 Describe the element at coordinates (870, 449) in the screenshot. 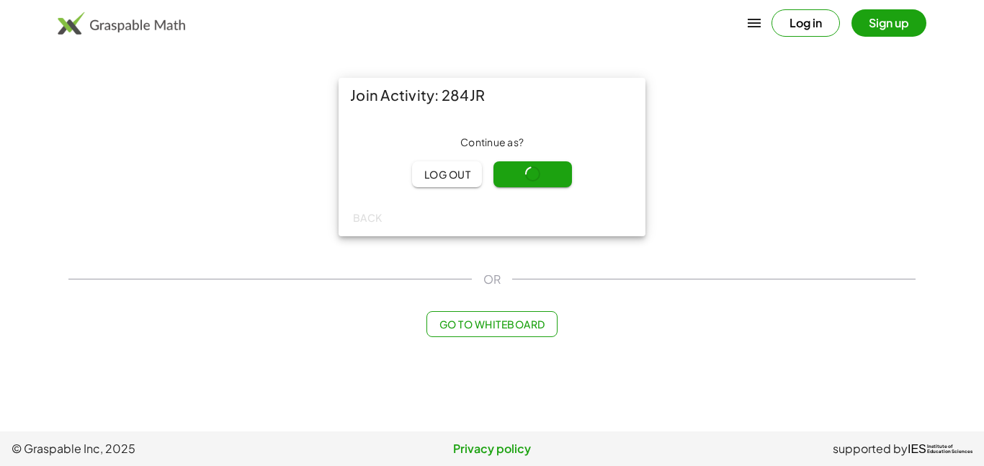

I see `span: supported by` at that location.